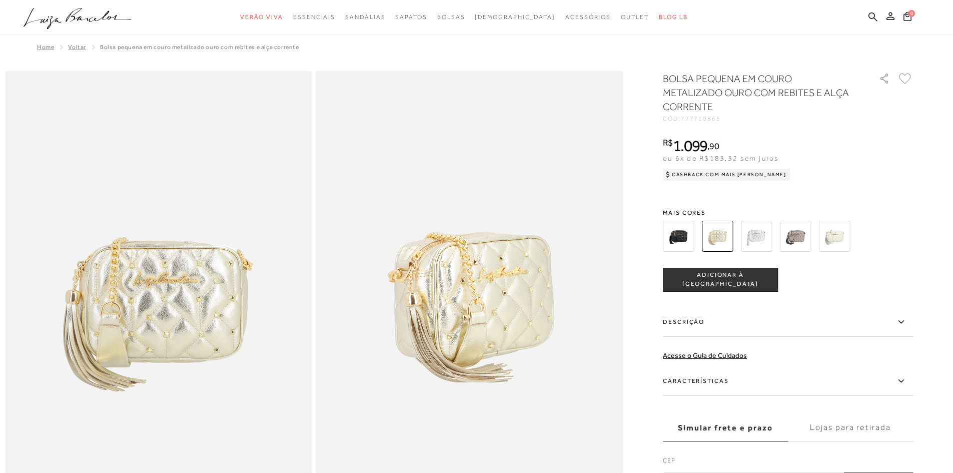 This screenshot has width=953, height=473. I want to click on img: BOLSA PEQUENA CLÁSSICA STUDS ALÇA CORRENTE PRETO, so click(678, 236).